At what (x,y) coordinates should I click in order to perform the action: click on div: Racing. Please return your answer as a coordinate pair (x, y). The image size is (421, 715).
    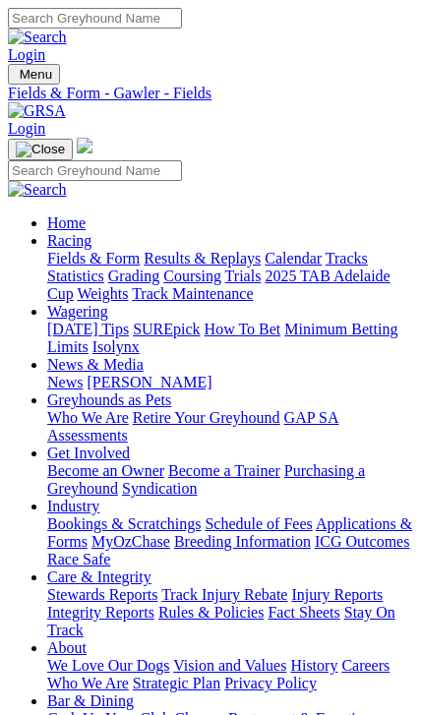
    Looking at the image, I should click on (230, 276).